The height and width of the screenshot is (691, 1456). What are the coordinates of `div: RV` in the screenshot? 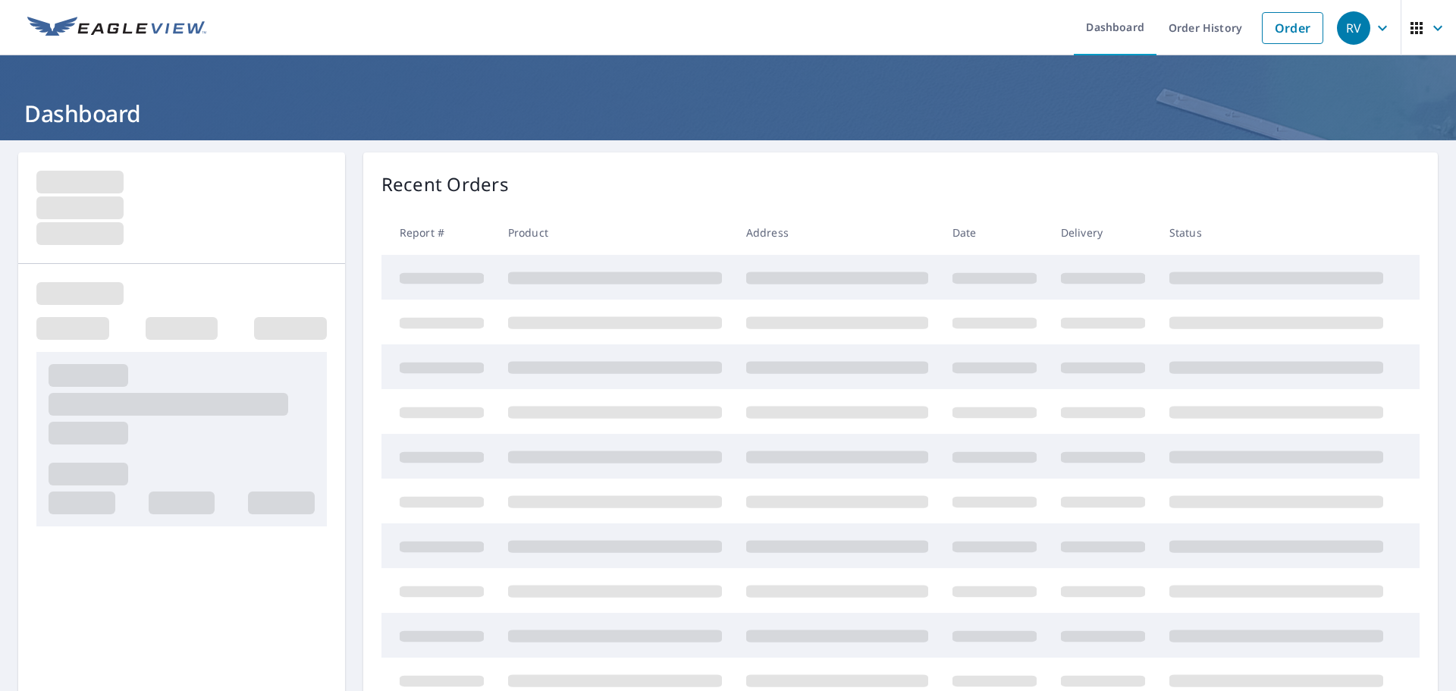 It's located at (1353, 28).